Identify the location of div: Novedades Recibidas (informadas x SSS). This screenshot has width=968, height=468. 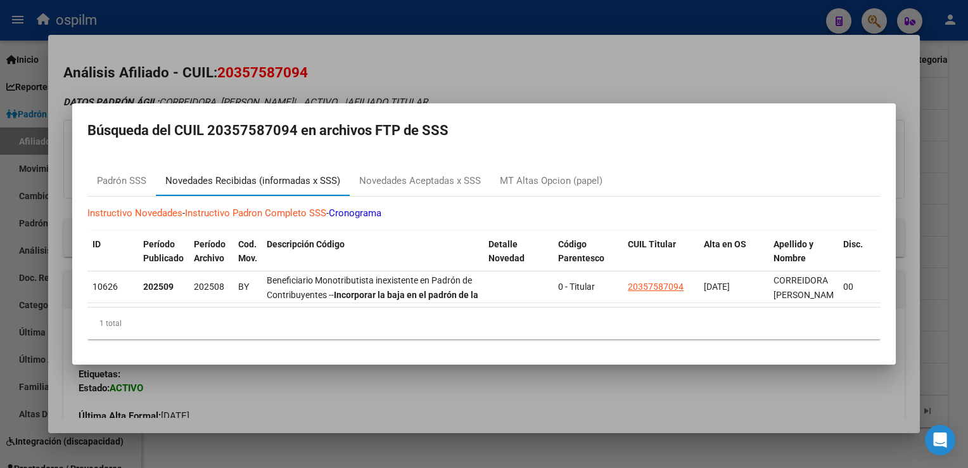
(253, 181).